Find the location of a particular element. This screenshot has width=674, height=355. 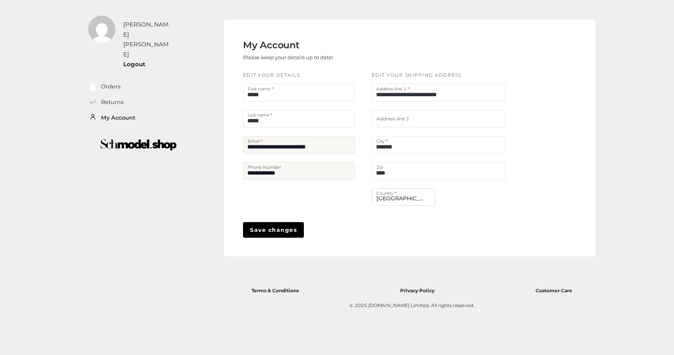

a: Terms & Conditions is located at coordinates (275, 290).